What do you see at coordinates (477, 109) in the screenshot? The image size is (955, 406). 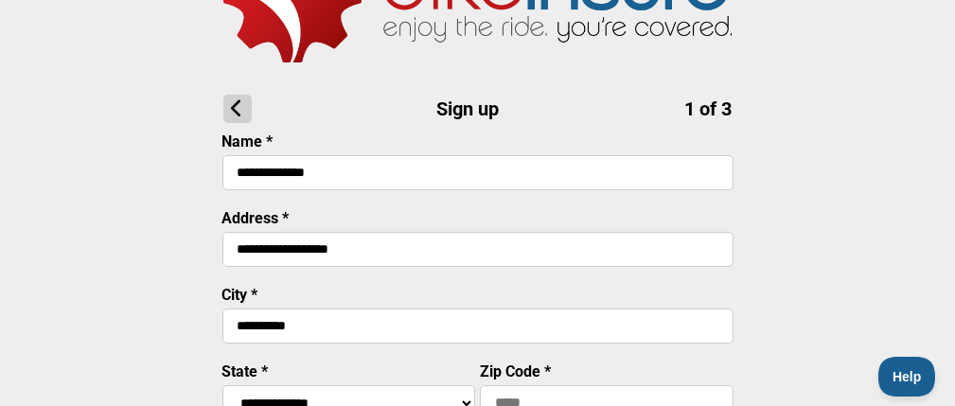 I see `h1: Sign up` at bounding box center [477, 109].